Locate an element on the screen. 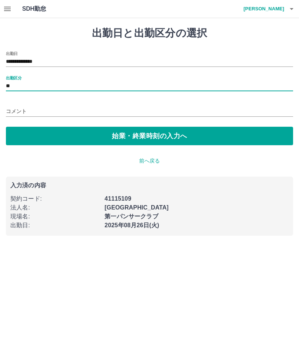 The image size is (299, 361). p: 入力済の内容 is located at coordinates (149, 185).